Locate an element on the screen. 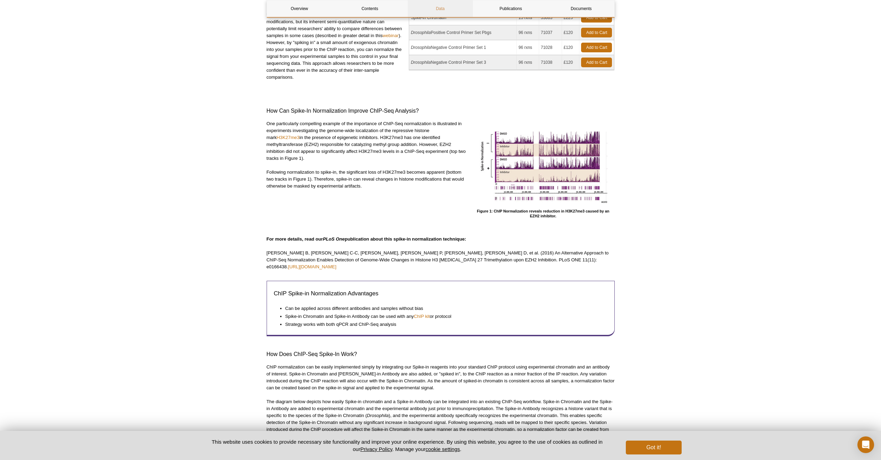 The height and width of the screenshot is (460, 881). a: H3K27me3 is located at coordinates (288, 137).